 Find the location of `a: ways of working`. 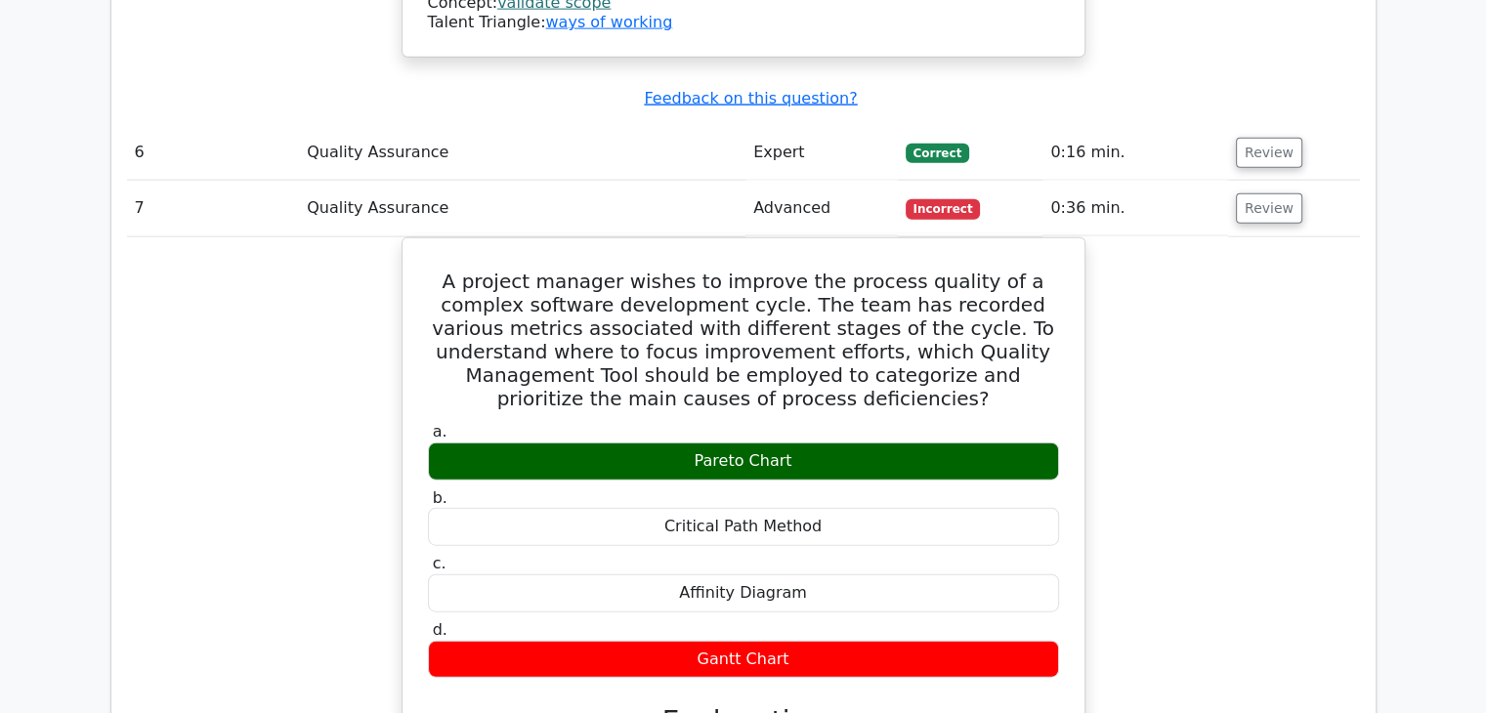

a: ways of working is located at coordinates (609, 21).